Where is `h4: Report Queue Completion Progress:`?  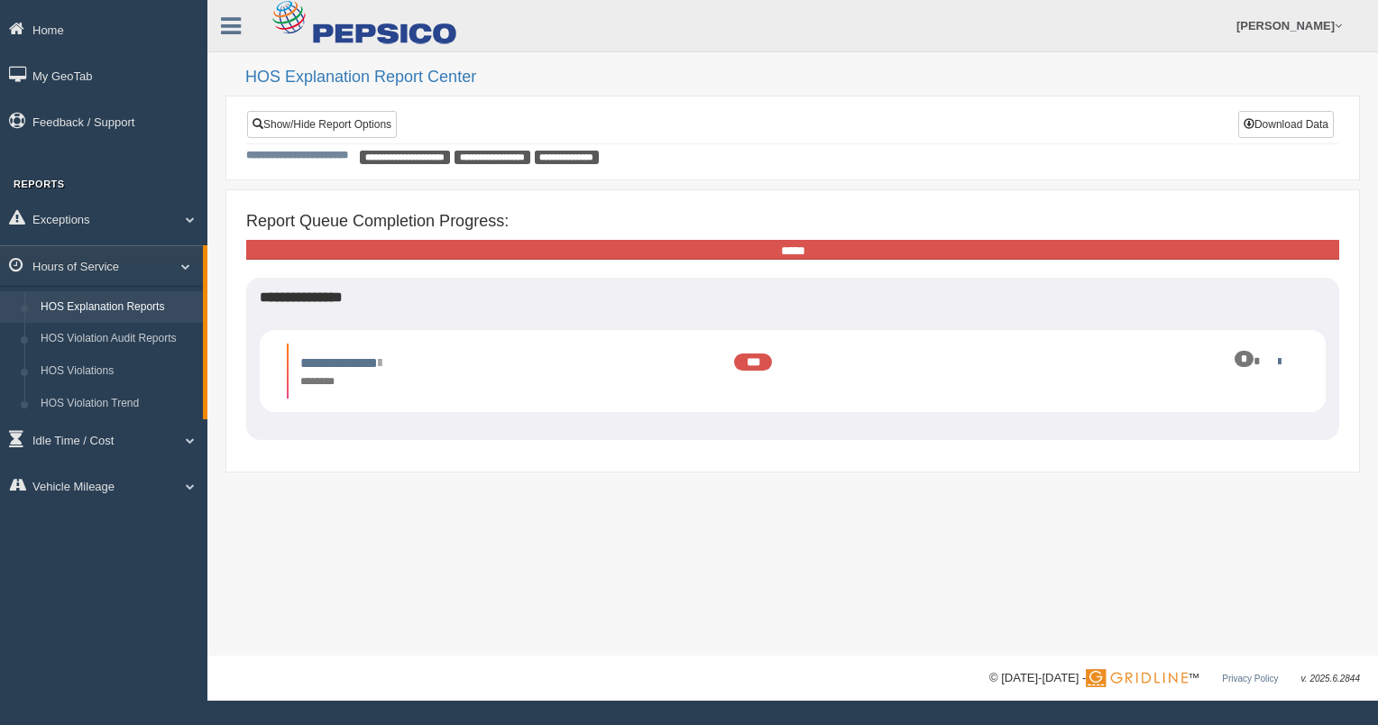
h4: Report Queue Completion Progress: is located at coordinates (793, 222).